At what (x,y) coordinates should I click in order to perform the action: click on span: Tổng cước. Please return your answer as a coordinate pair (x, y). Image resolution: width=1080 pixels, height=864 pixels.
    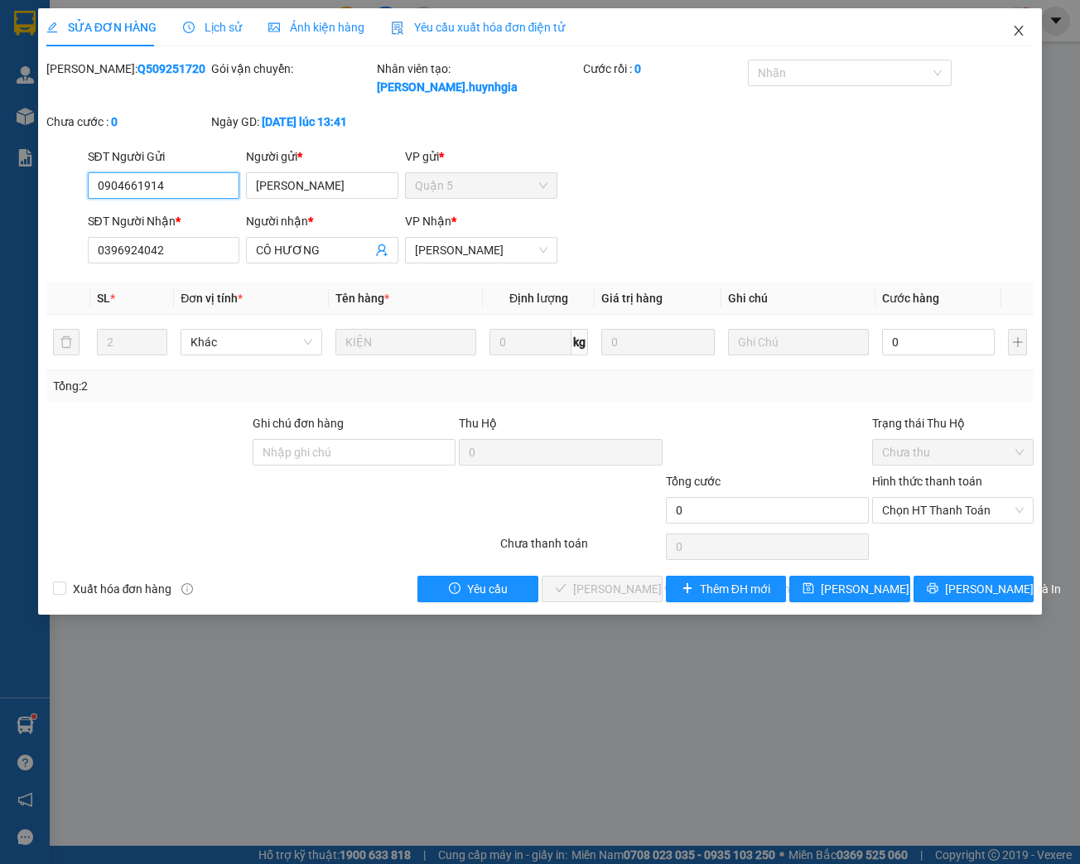
    Looking at the image, I should click on (693, 481).